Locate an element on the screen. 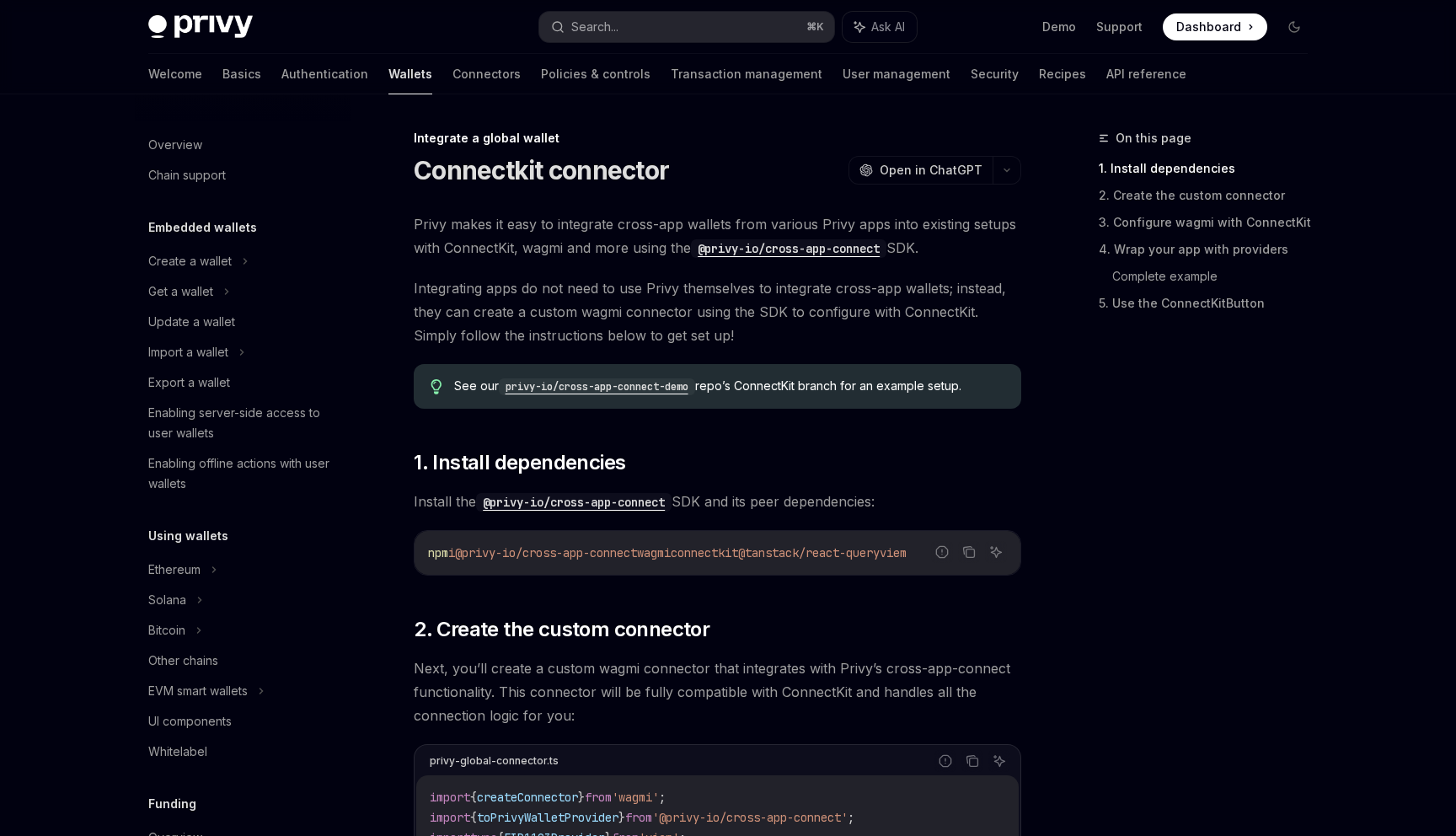  a: Support is located at coordinates (1119, 27).